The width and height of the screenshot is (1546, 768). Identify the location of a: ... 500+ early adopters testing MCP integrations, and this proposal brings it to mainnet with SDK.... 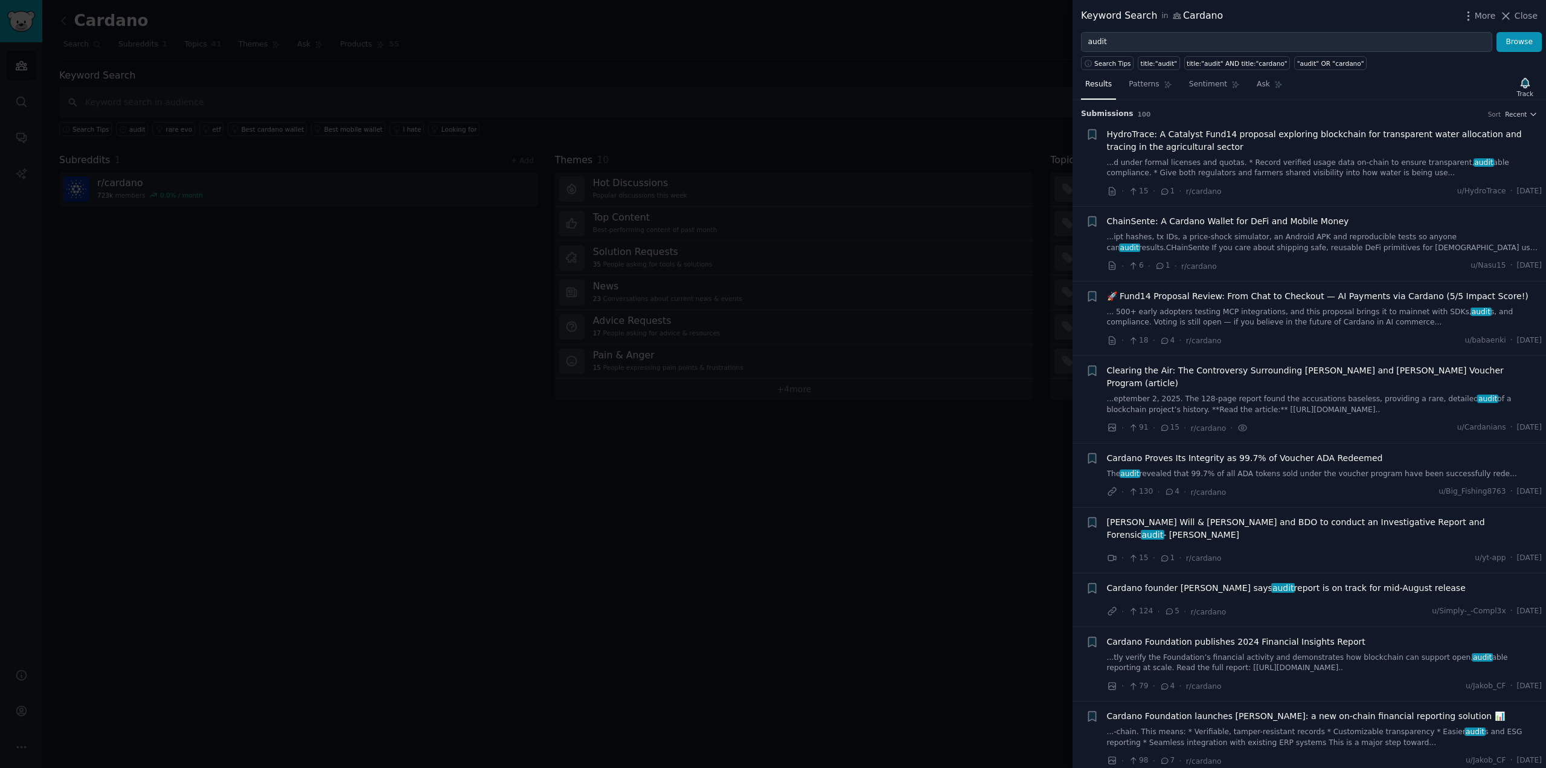
(1324, 317).